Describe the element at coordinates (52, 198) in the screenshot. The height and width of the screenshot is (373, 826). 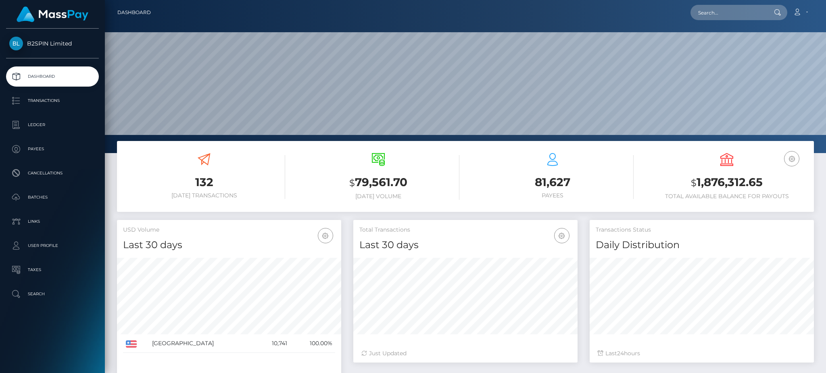
I see `p: Batches` at that location.